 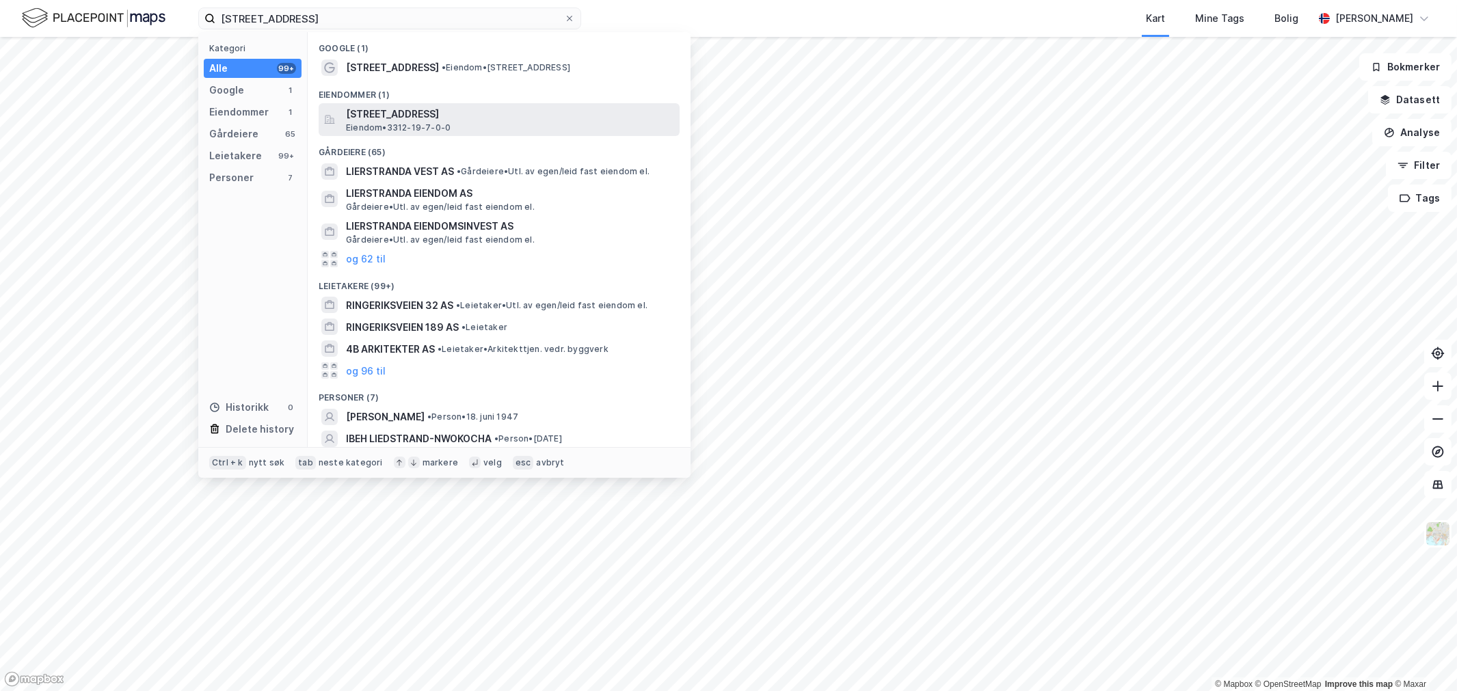 What do you see at coordinates (306, 463) in the screenshot?
I see `div: tab` at bounding box center [306, 463].